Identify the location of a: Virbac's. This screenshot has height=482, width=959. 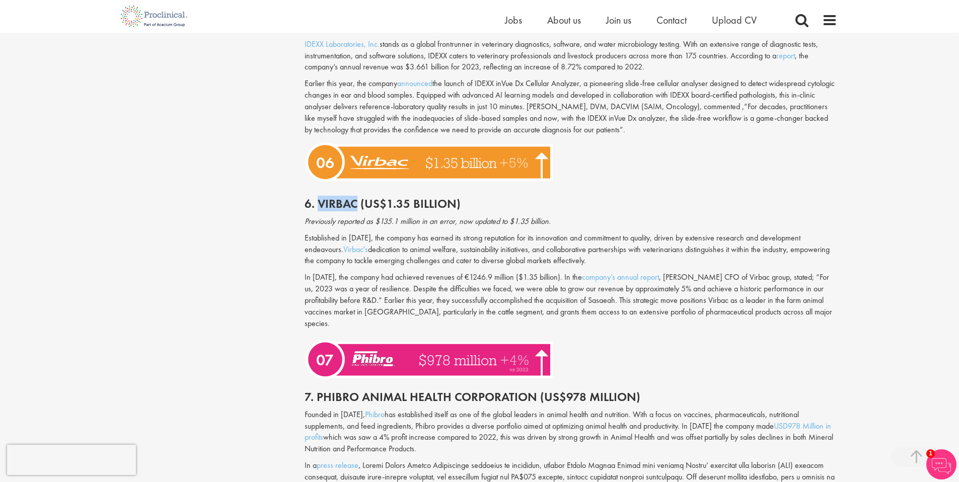
(355, 249).